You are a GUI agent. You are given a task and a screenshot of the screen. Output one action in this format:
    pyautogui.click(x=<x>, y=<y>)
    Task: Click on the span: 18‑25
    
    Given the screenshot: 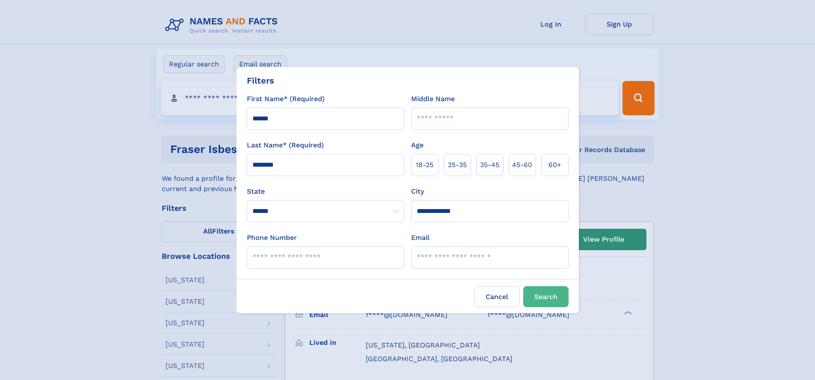 What is the action you would take?
    pyautogui.click(x=425, y=165)
    